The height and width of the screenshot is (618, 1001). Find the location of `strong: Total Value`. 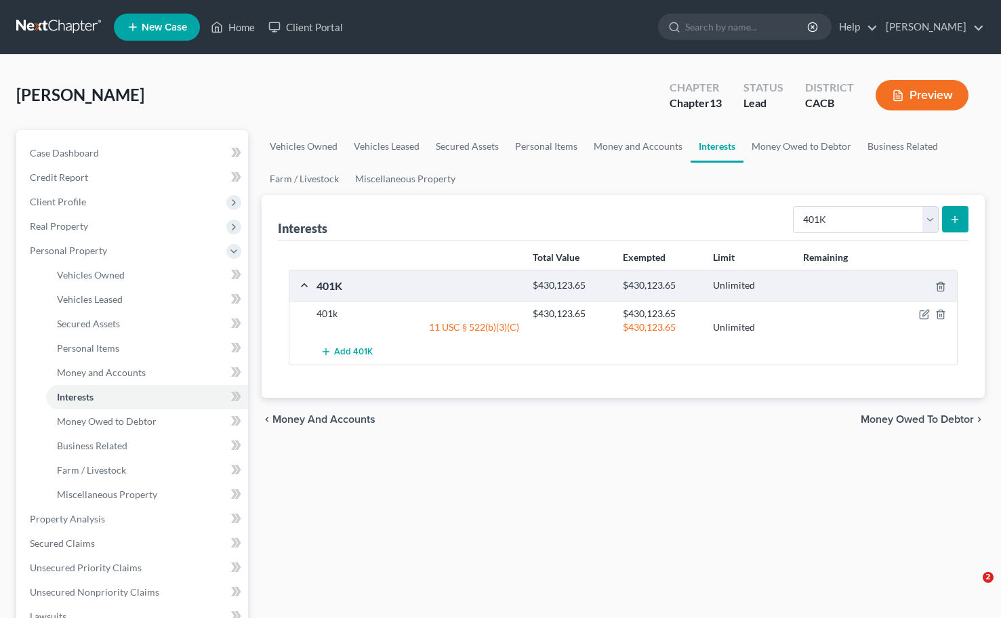

strong: Total Value is located at coordinates (556, 257).